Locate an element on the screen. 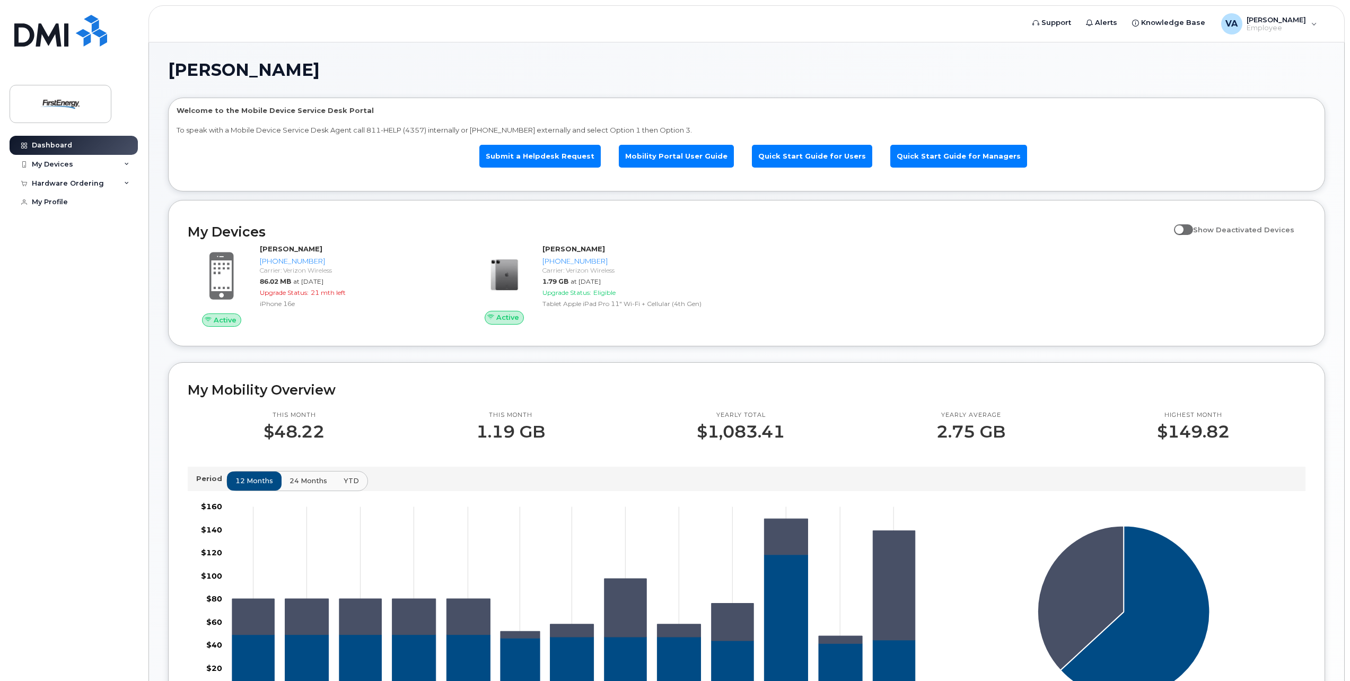  span: Show Deactivated Devices is located at coordinates (1243, 230).